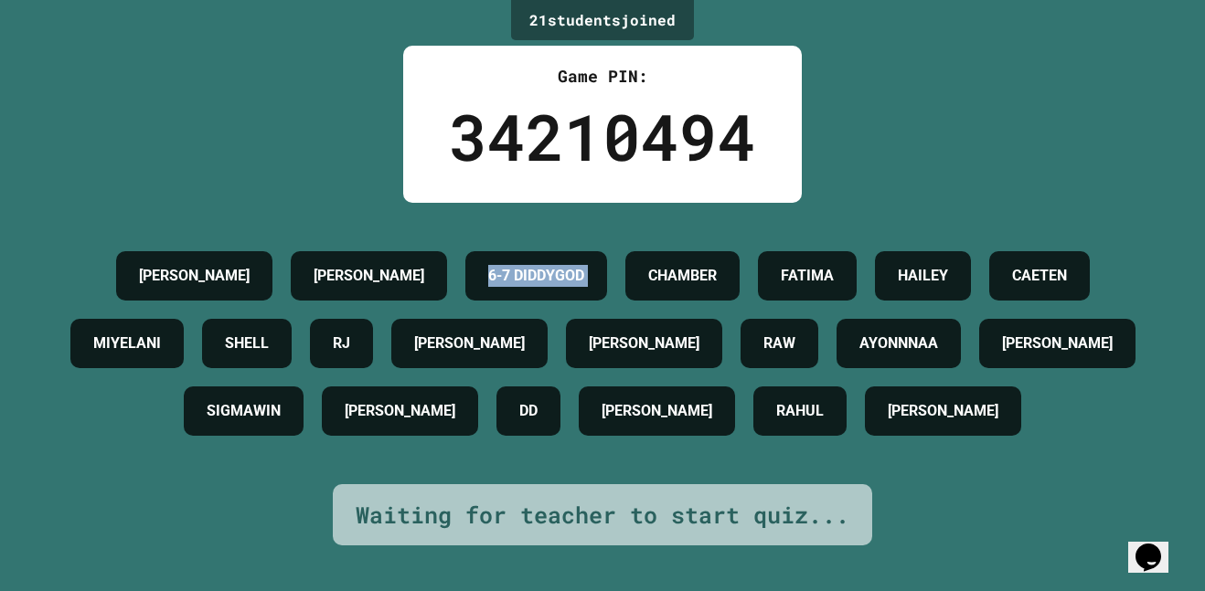 The width and height of the screenshot is (1205, 591). Describe the element at coordinates (1039, 276) in the screenshot. I see `h4: CAETEN` at that location.